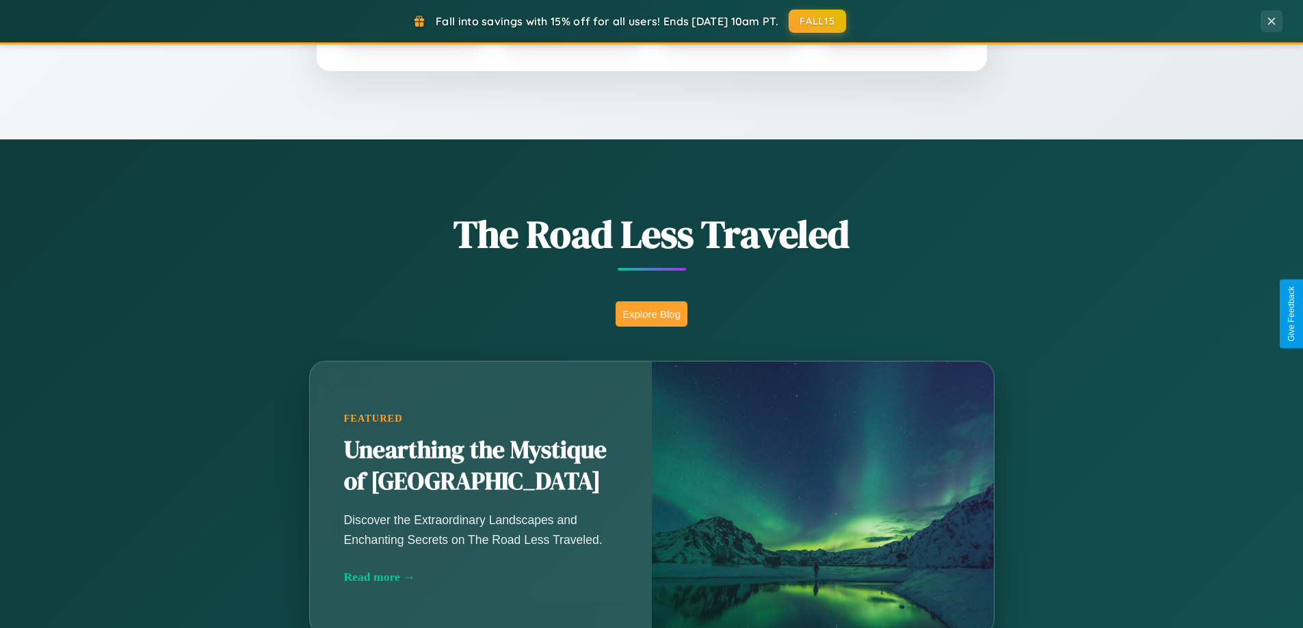  Describe the element at coordinates (817, 21) in the screenshot. I see `button: FALL15` at that location.